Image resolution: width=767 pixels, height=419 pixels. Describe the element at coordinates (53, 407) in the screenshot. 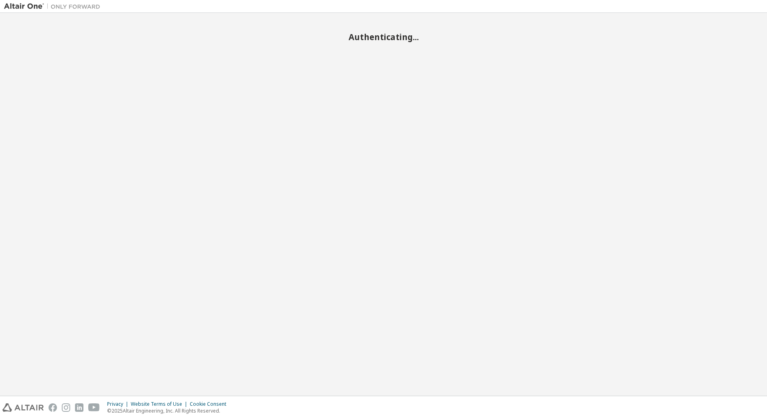

I see `img: facebook.svg` at that location.